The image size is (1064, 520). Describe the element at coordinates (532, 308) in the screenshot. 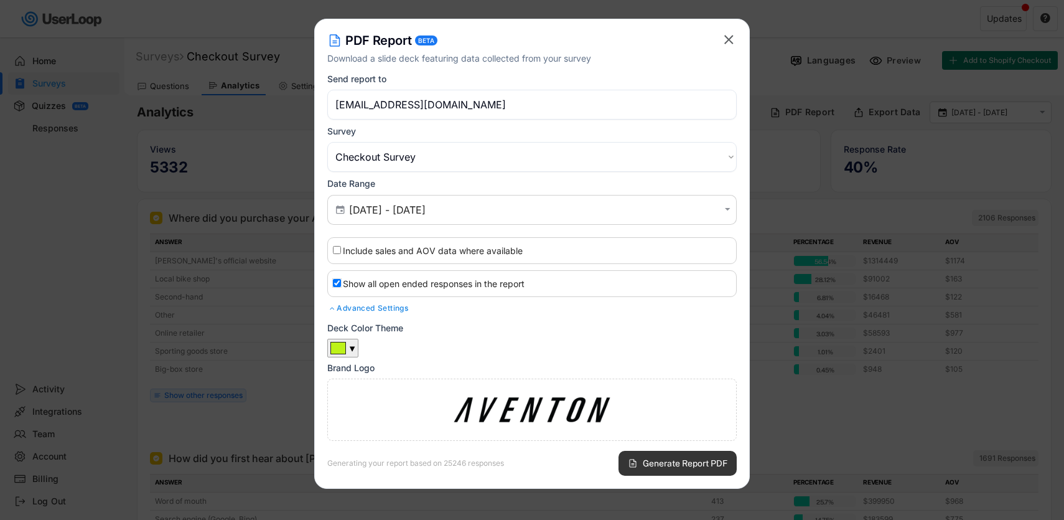

I see `div: Advanced Settings` at that location.